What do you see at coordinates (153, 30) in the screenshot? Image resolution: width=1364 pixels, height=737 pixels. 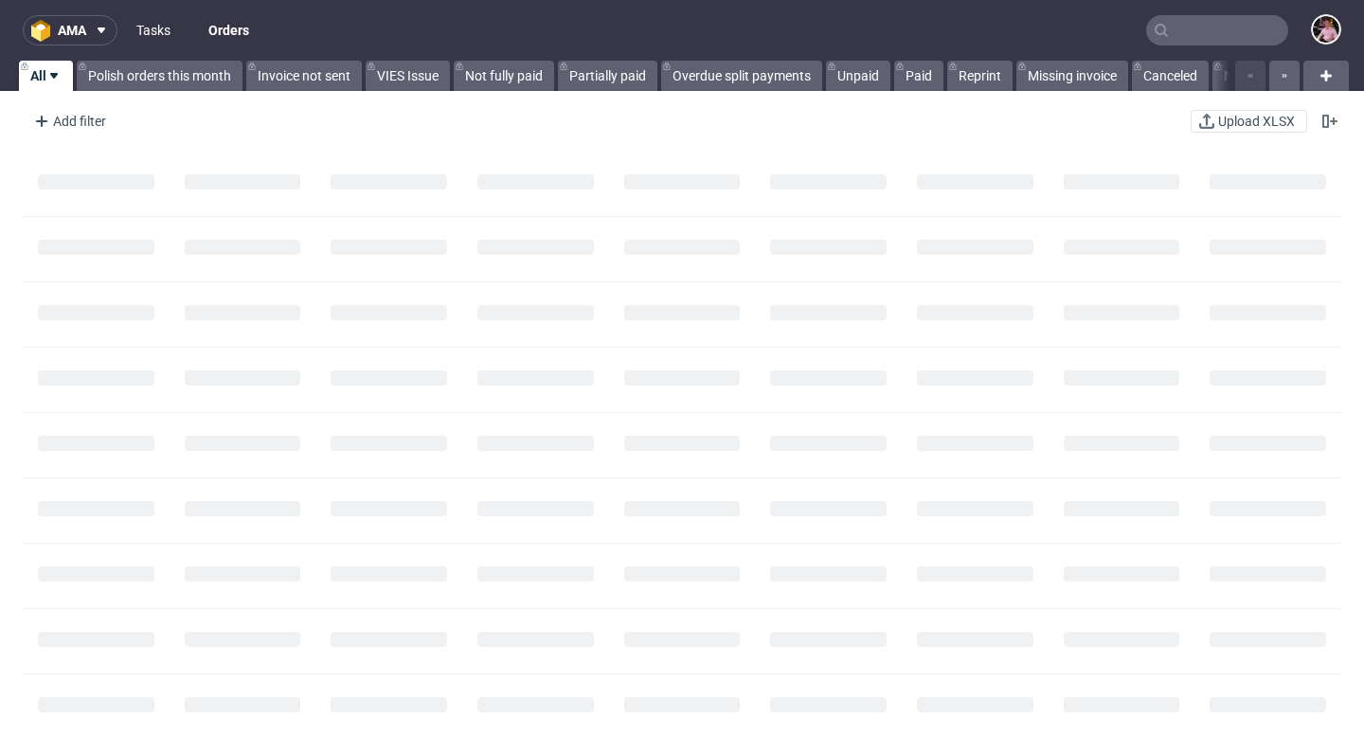 I see `a: Tasks` at bounding box center [153, 30].